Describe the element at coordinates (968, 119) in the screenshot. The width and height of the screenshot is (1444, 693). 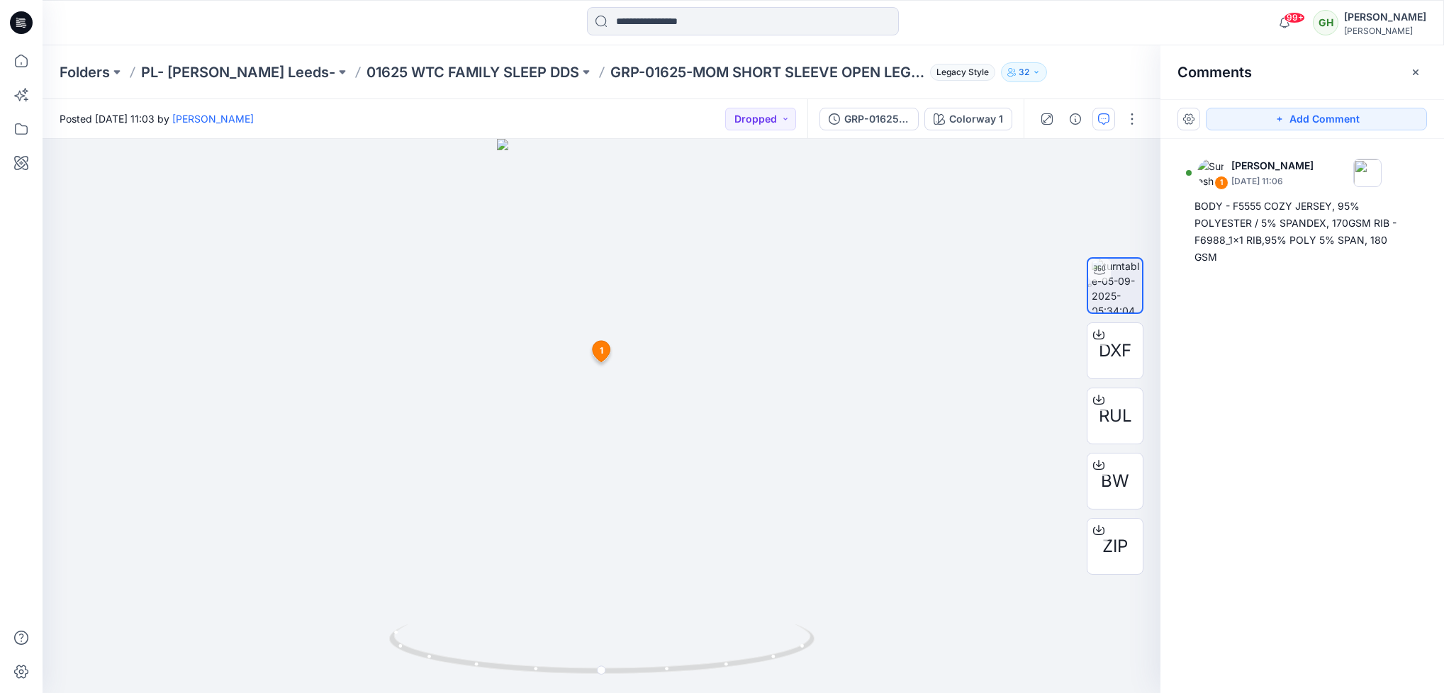
I see `button: Colorway 1` at that location.